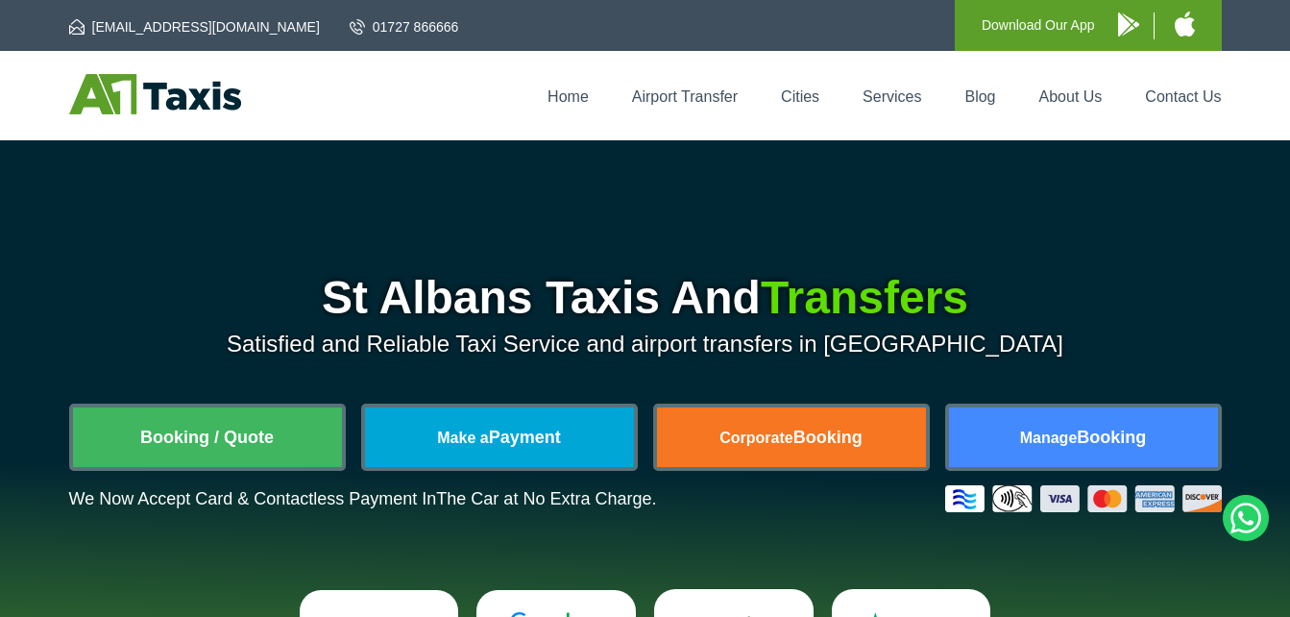 The width and height of the screenshot is (1290, 617). Describe the element at coordinates (462, 437) in the screenshot. I see `span: Make a` at that location.